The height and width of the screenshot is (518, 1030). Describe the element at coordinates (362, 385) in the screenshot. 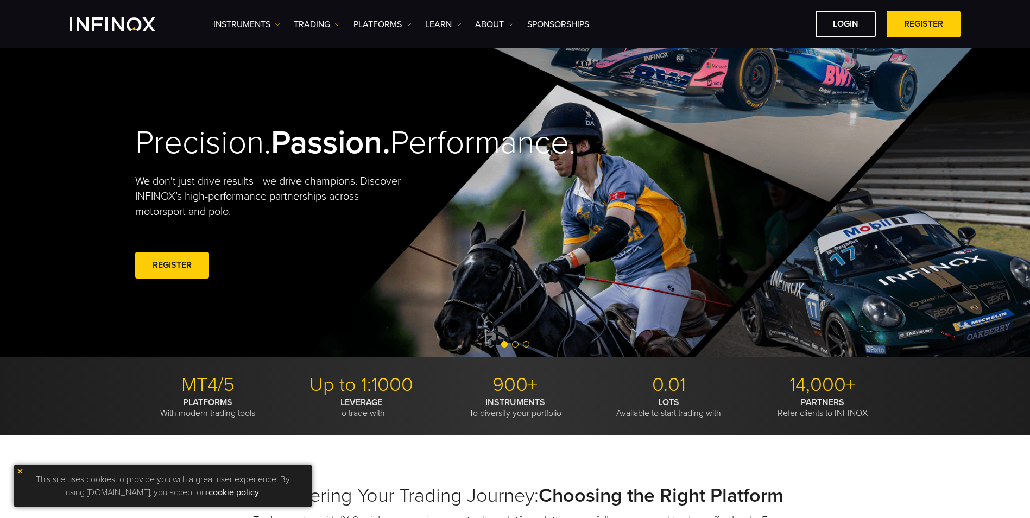

I see `p: Up to 1:1000` at that location.